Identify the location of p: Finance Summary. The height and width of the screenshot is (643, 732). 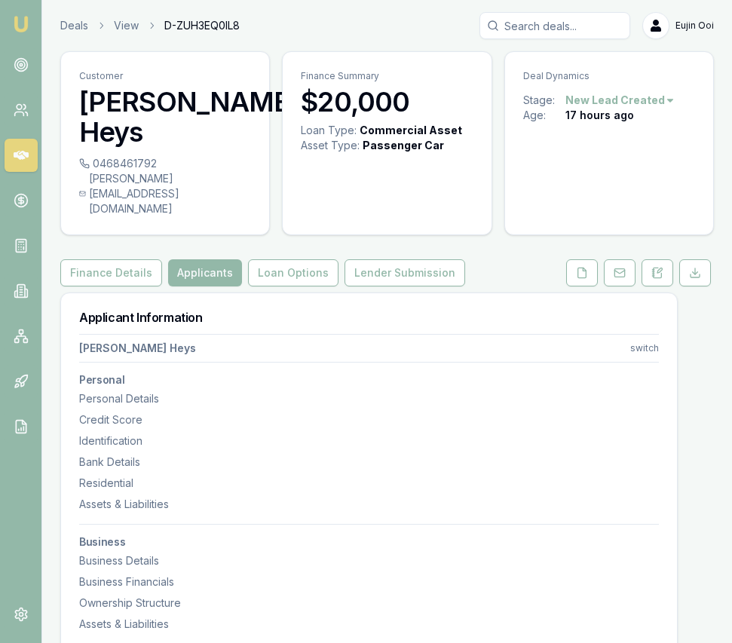
(387, 76).